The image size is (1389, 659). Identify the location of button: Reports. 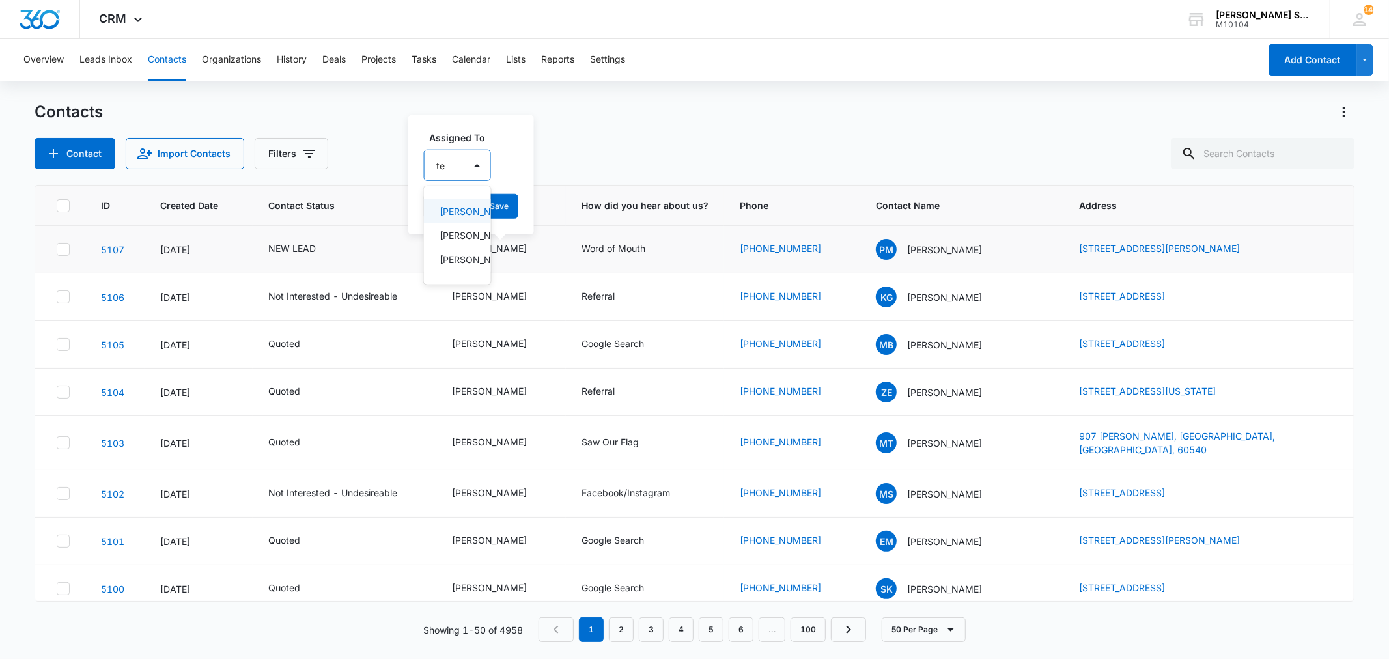
(557, 60).